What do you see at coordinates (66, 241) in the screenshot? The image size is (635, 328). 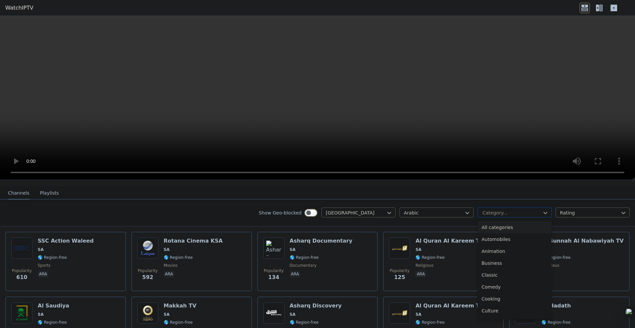 I see `h6: SSC Action Waleed` at bounding box center [66, 241].